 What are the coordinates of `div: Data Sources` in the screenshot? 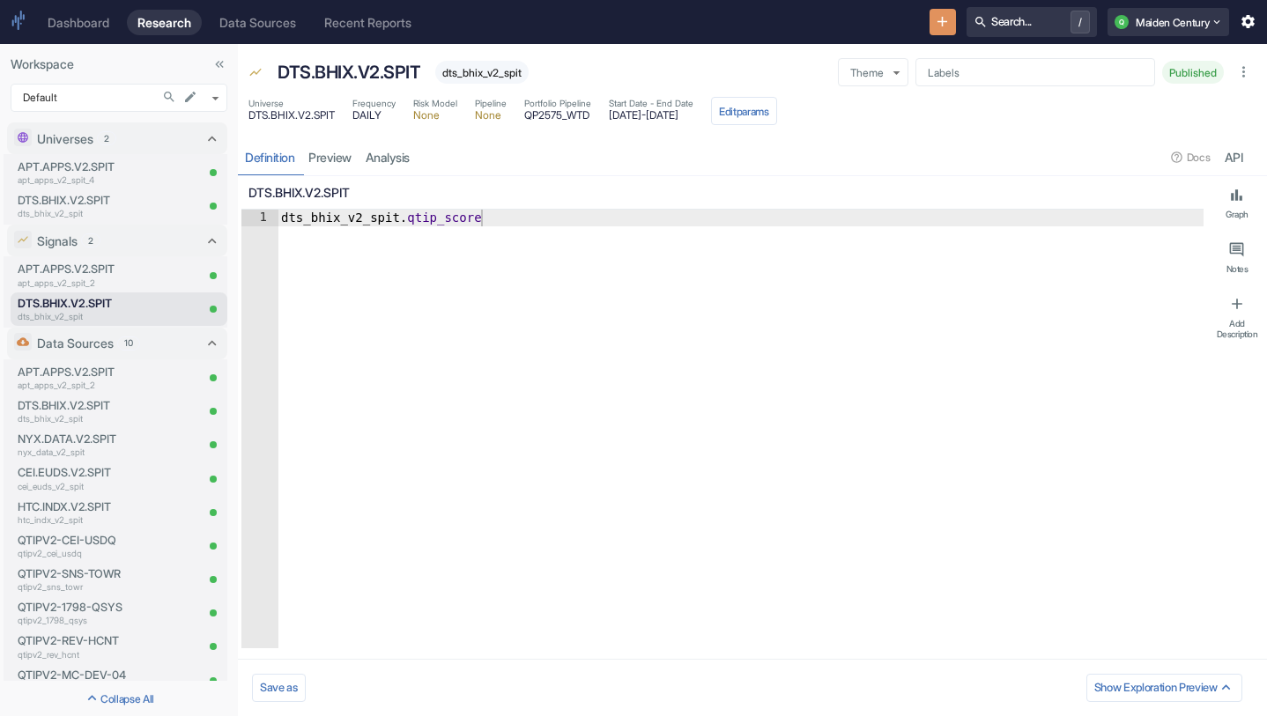 It's located at (257, 22).